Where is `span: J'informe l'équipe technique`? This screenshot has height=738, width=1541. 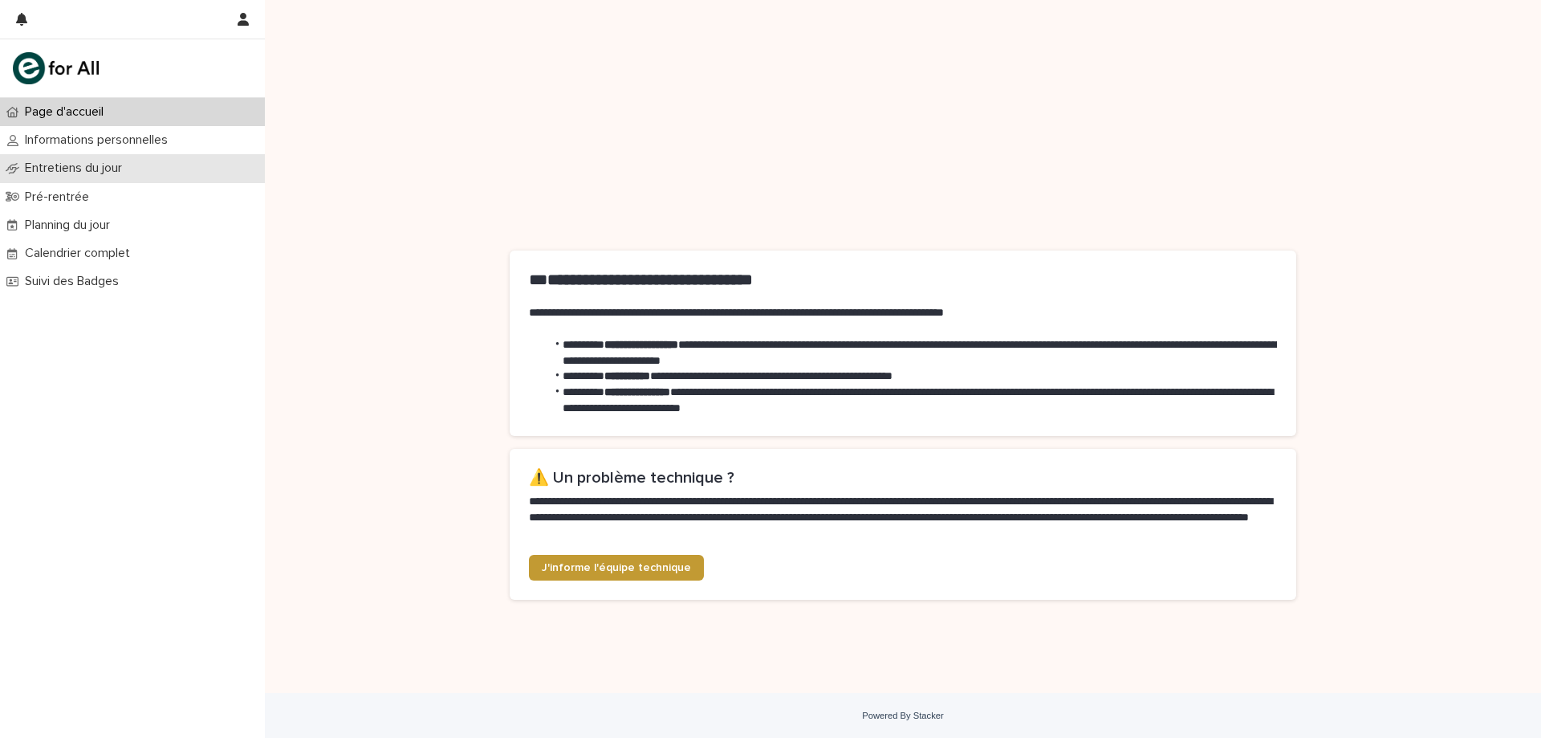 span: J'informe l'équipe technique is located at coordinates (616, 567).